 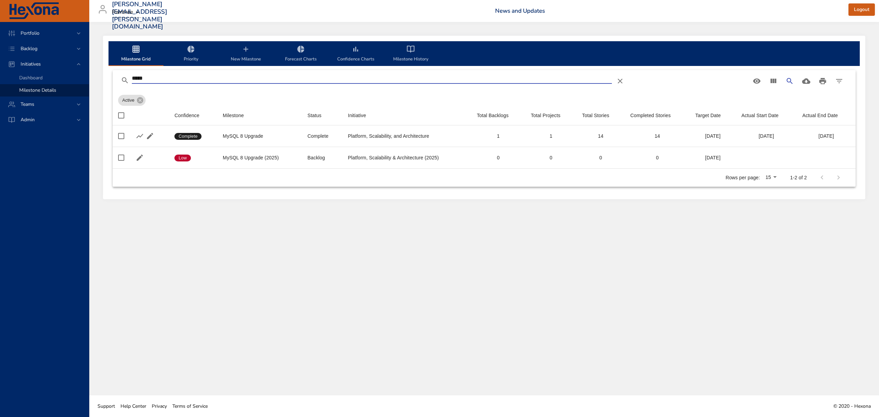 What do you see at coordinates (798, 177) in the screenshot?
I see `p: 1-2 of 2` at bounding box center [798, 177].